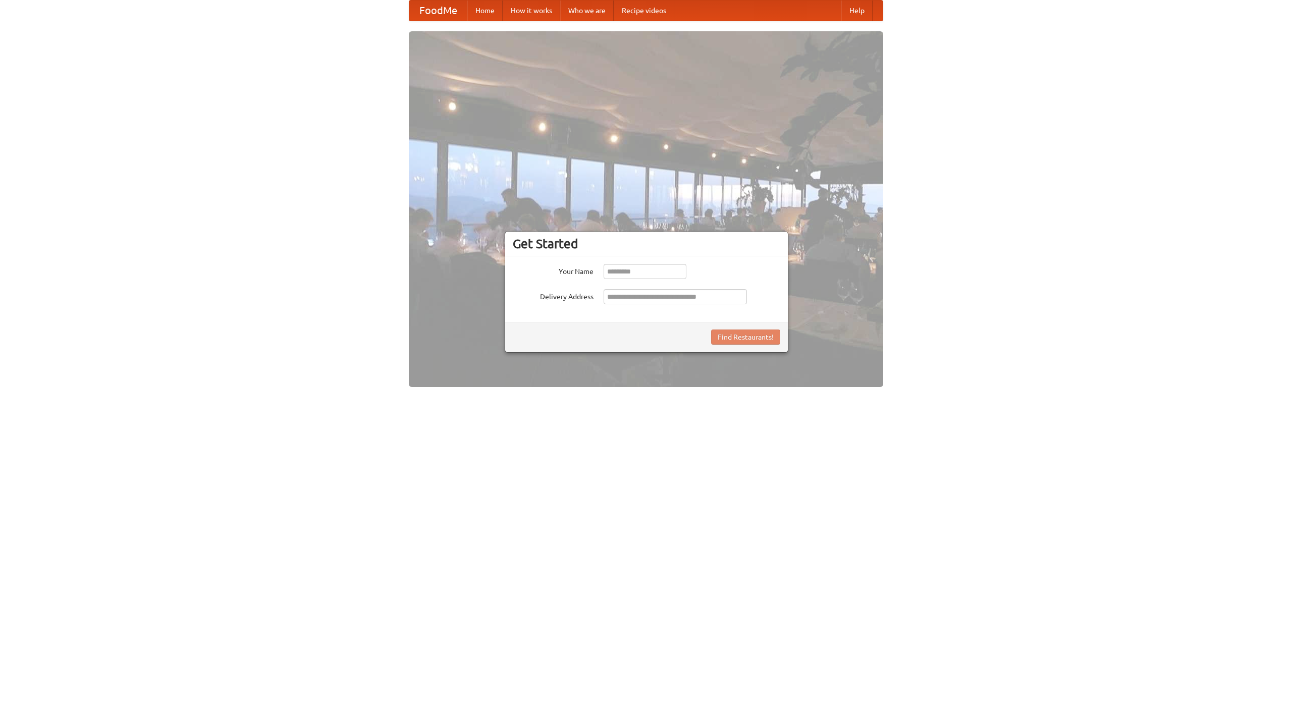 This screenshot has height=714, width=1292. I want to click on a: Who we are, so click(587, 11).